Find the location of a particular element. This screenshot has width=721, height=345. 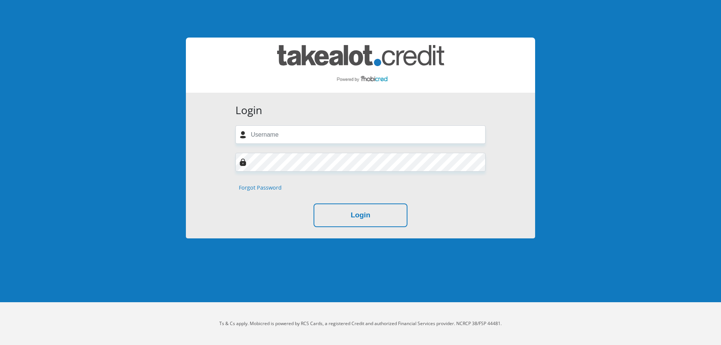

a: Forgot Password is located at coordinates (260, 188).